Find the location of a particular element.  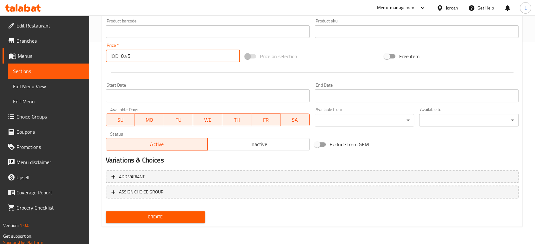

span: Price on selection is located at coordinates (279, 56).